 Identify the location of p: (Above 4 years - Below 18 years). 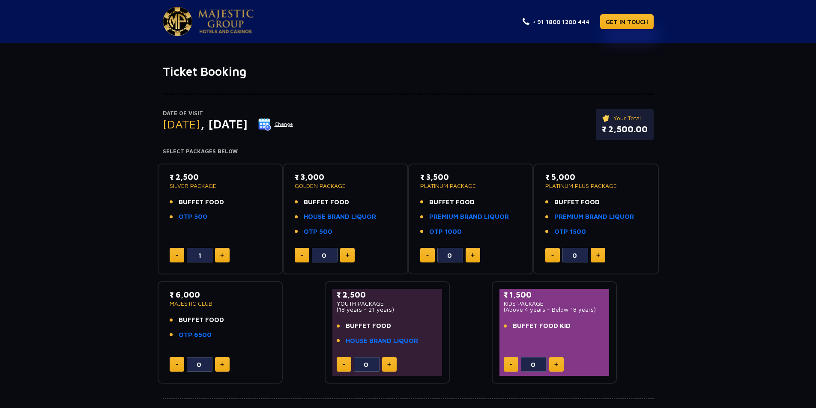
(554, 310).